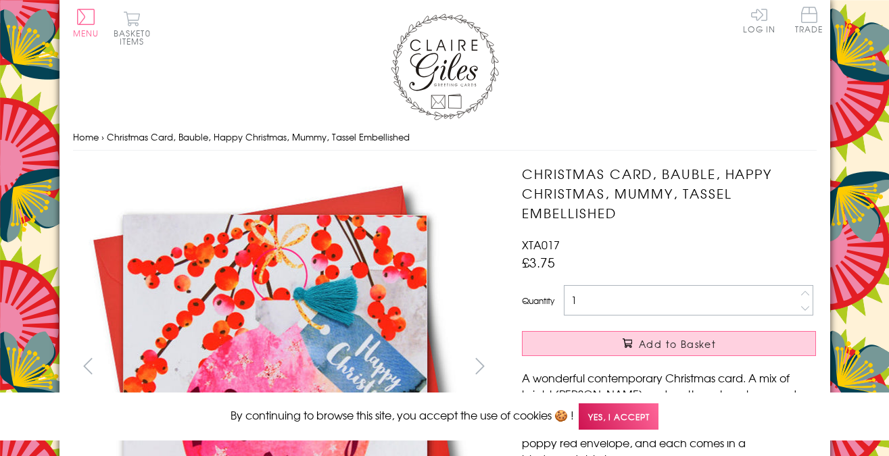 This screenshot has width=889, height=456. Describe the element at coordinates (538, 301) in the screenshot. I see `label: Quantity` at that location.